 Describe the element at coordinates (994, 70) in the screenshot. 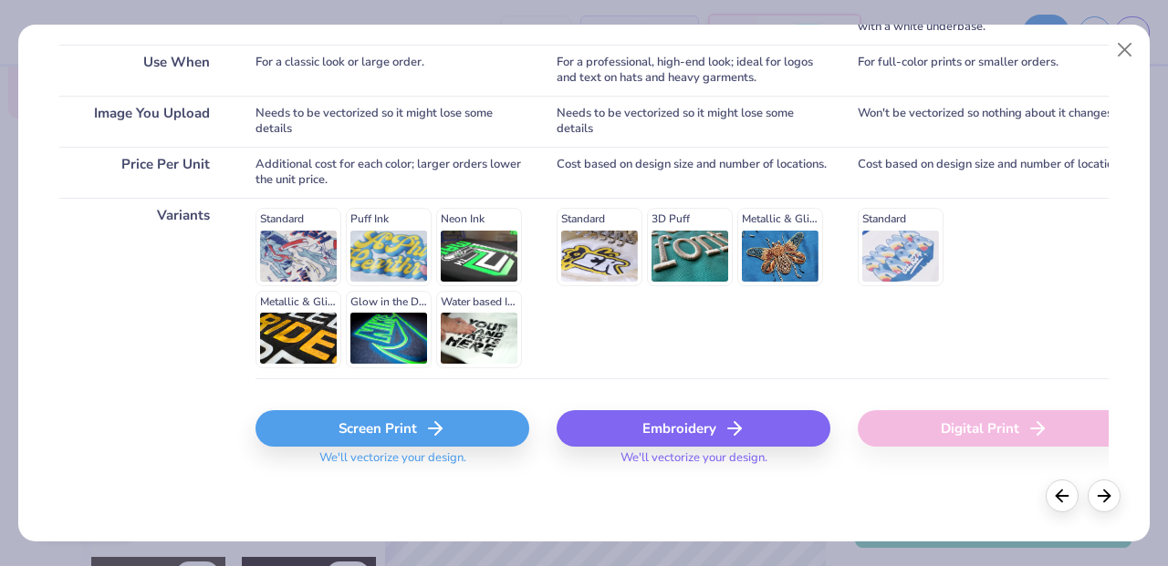

I see `div: For full-color prints or smaller orders.` at that location.